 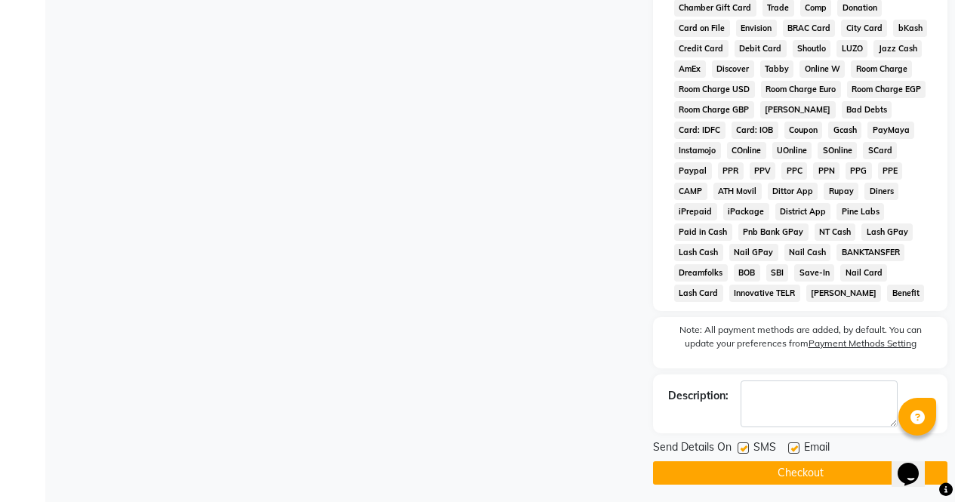 What do you see at coordinates (794, 171) in the screenshot?
I see `span: PPC` at bounding box center [794, 171].